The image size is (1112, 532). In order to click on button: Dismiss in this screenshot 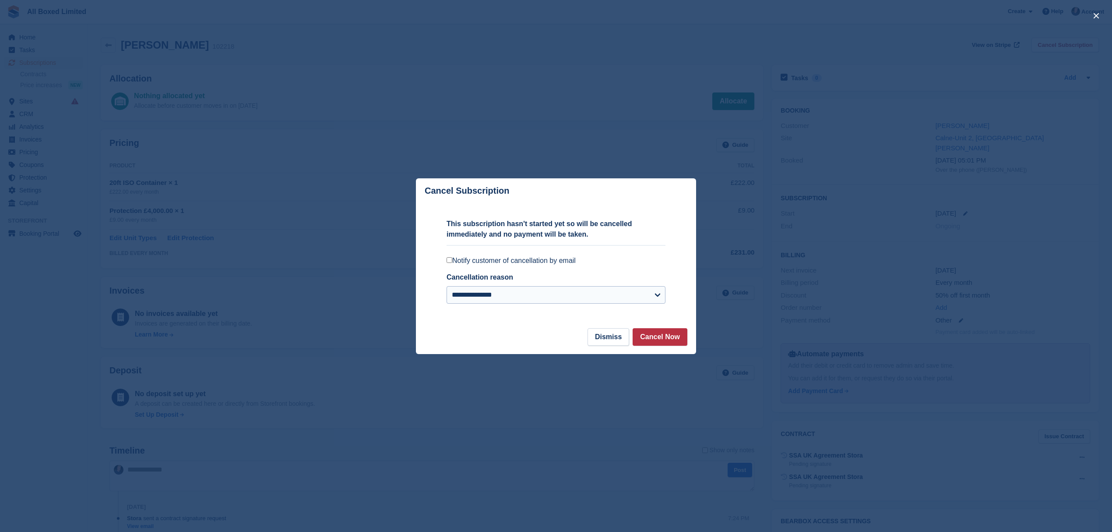, I will do `click(608, 337)`.